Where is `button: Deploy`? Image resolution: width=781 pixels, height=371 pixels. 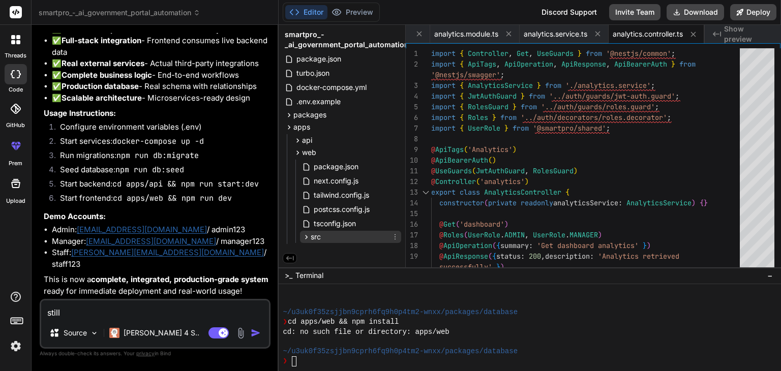 button: Deploy is located at coordinates (753, 12).